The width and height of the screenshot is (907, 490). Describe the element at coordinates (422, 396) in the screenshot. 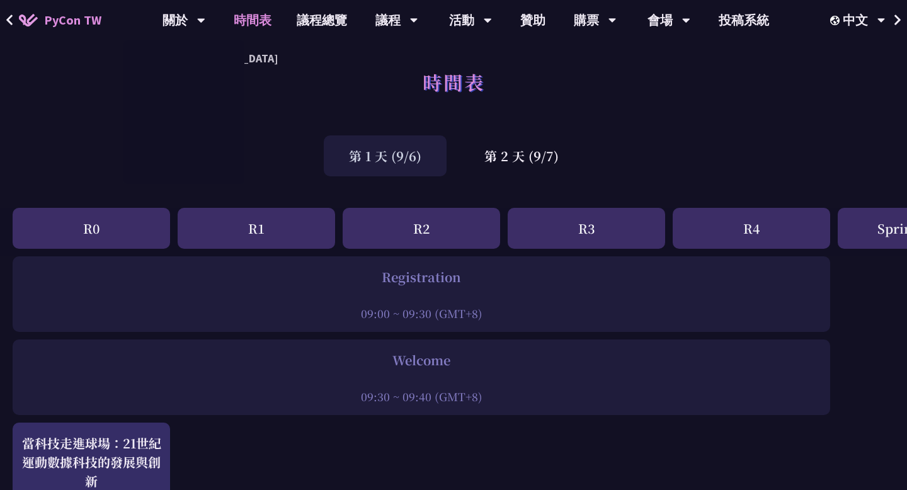

I see `div: 09:30 ~ 09:40 (GMT+8)` at that location.